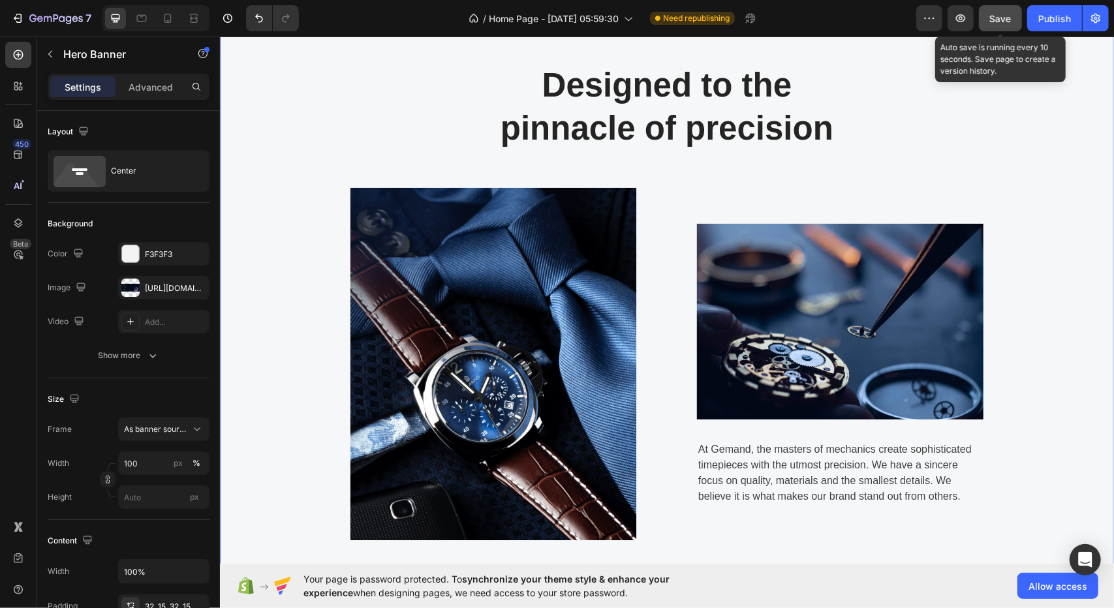 This screenshot has height=608, width=1114. Describe the element at coordinates (447, 70) in the screenshot. I see `p: Designed to the pinnacle of precision` at that location.